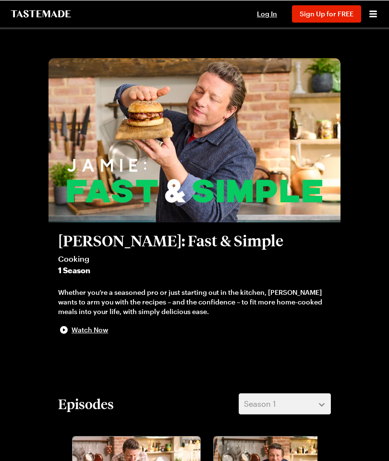 Image resolution: width=389 pixels, height=461 pixels. What do you see at coordinates (327, 13) in the screenshot?
I see `span: Sign Up for FREE` at bounding box center [327, 13].